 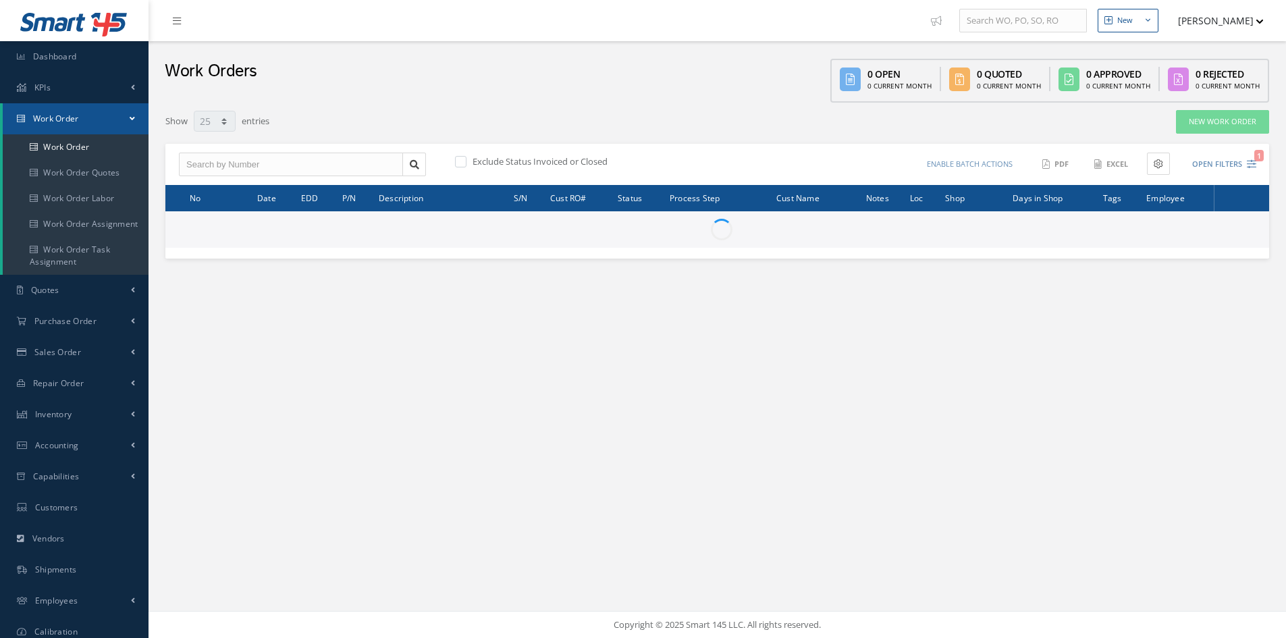 I want to click on span: Vendors, so click(x=49, y=538).